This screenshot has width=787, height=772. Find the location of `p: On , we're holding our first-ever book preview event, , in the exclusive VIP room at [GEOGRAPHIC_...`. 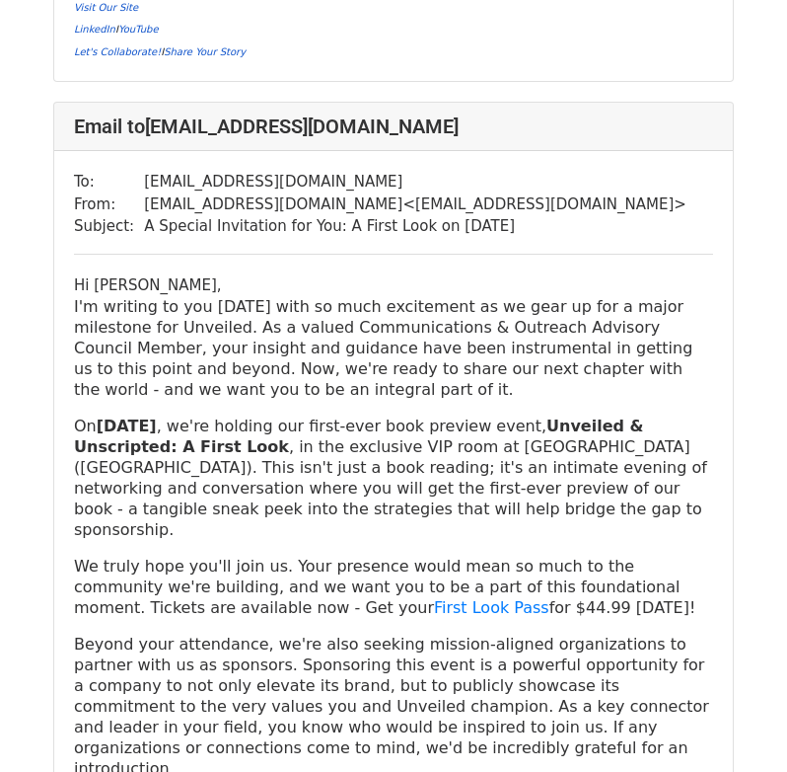

p: On , we're holding our first-ever book preview event, , in the exclusive VIP room at [GEOGRAPHIC_... is located at coordinates (394, 478).